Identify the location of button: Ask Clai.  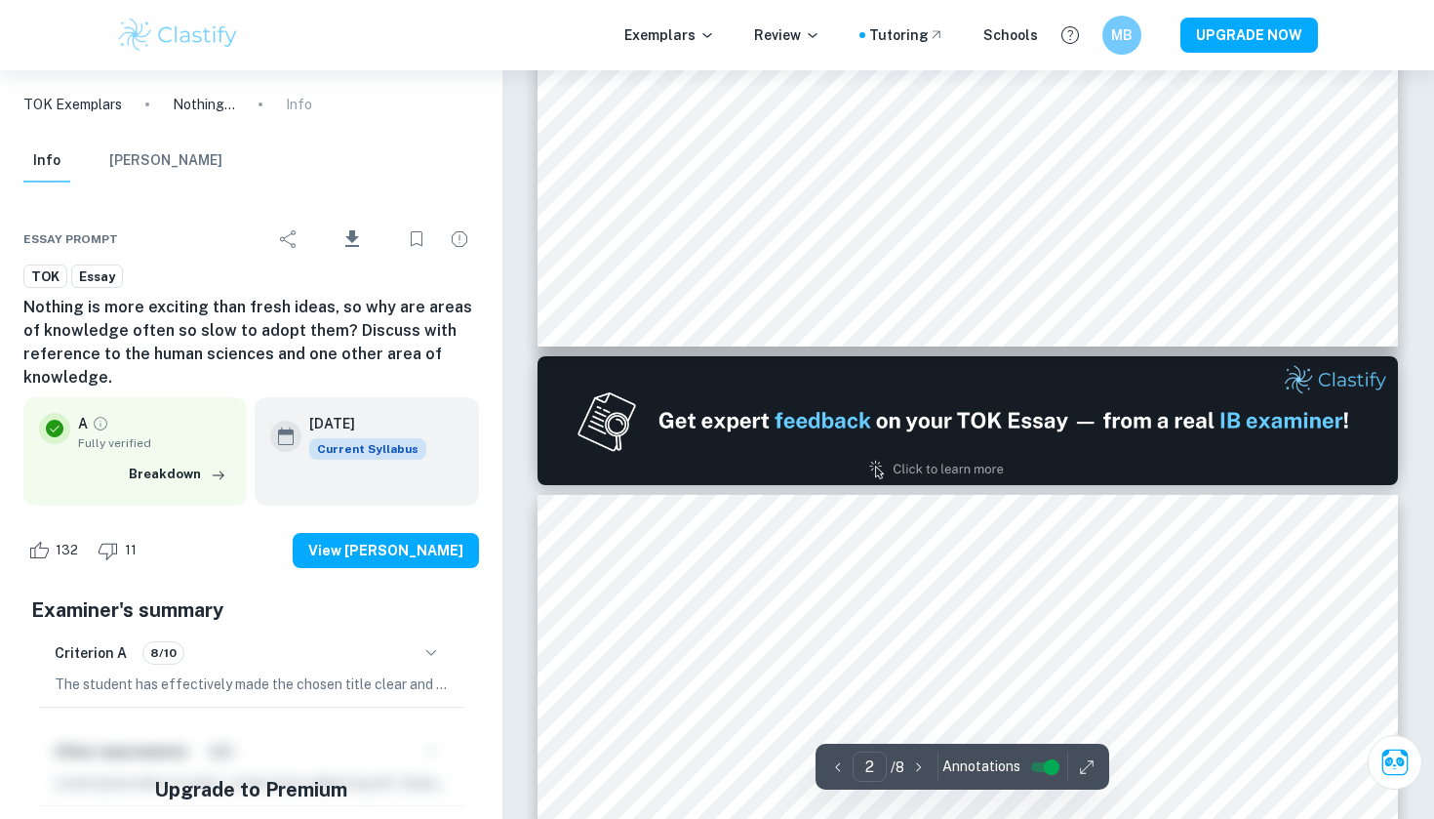
(1395, 762).